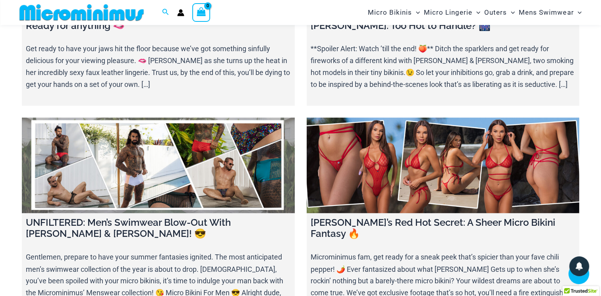  I want to click on p: **Spoiler Alert: Watch ’till the end! 🍑** Ditch the sparklers and get ready for fireworks of a di..., so click(443, 66).